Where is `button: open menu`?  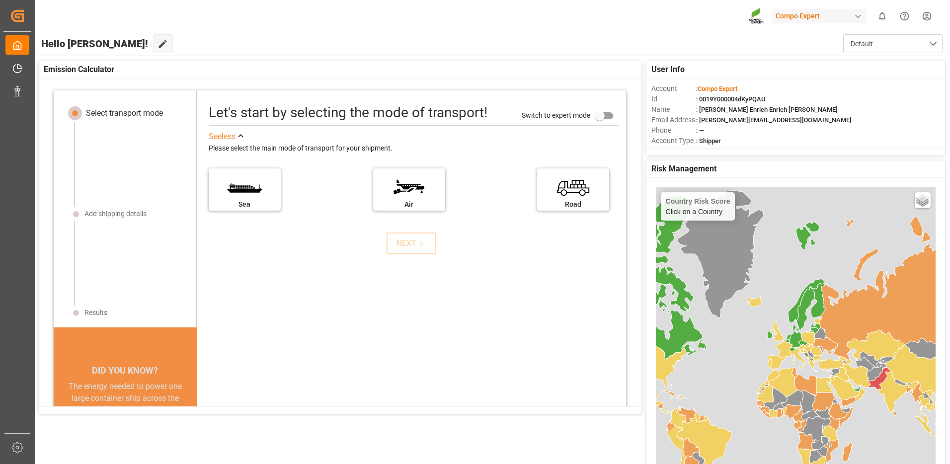
button: open menu is located at coordinates (893, 44).